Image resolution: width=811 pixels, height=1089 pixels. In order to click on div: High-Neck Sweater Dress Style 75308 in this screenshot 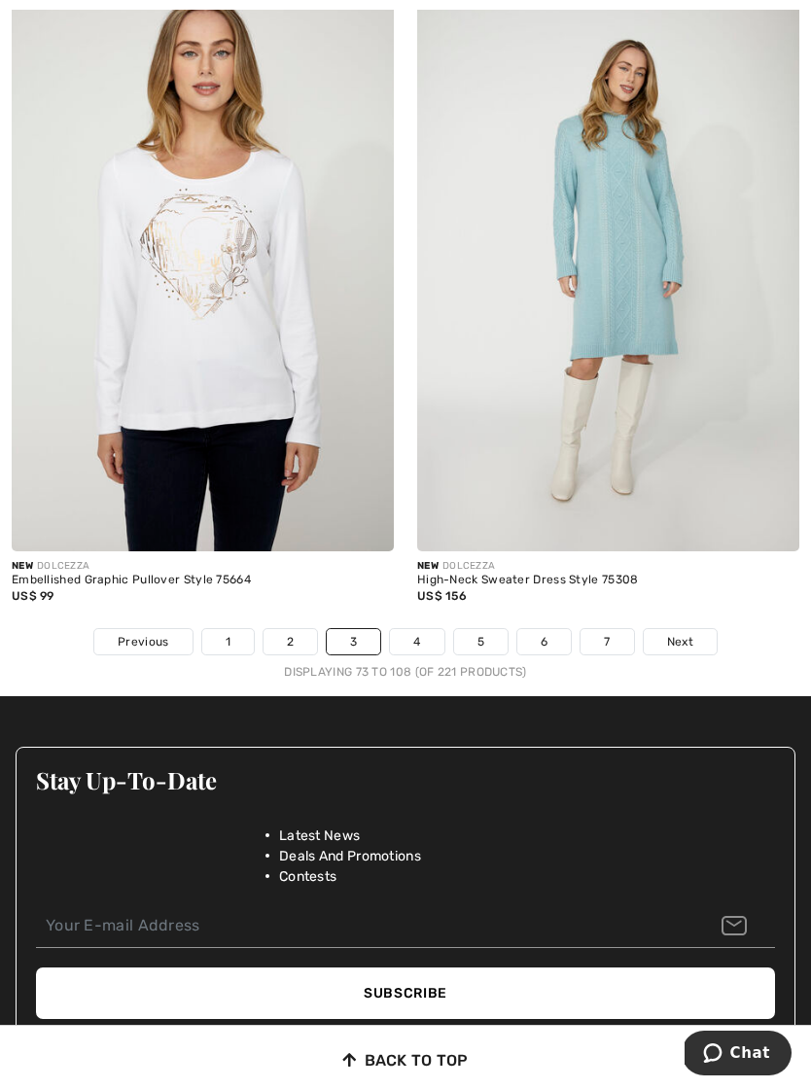, I will do `click(608, 580)`.